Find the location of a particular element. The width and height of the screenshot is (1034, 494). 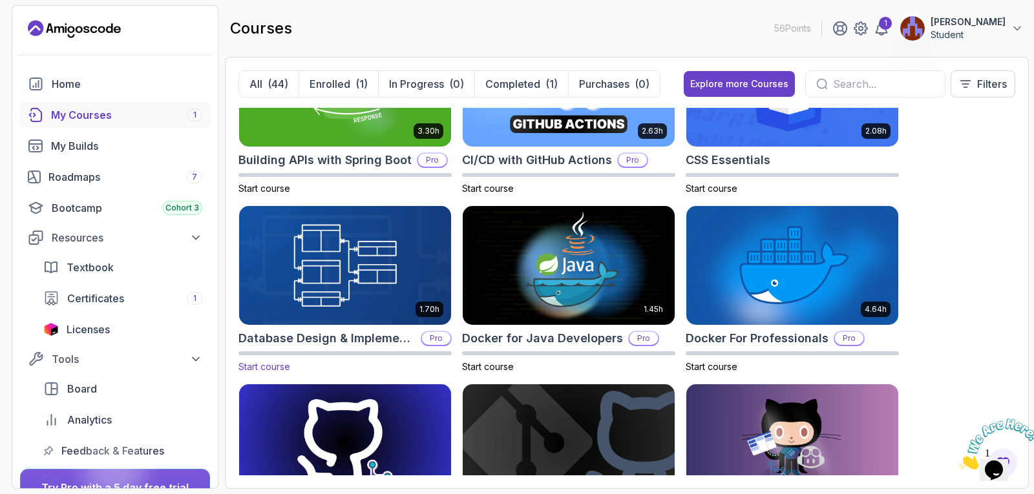

h2: Building APIs with Spring Boot is located at coordinates (325, 160).